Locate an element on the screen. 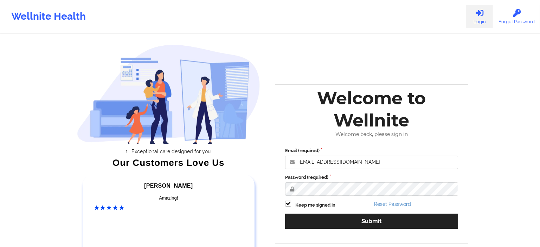  label: Keep me signed in is located at coordinates (316, 205).